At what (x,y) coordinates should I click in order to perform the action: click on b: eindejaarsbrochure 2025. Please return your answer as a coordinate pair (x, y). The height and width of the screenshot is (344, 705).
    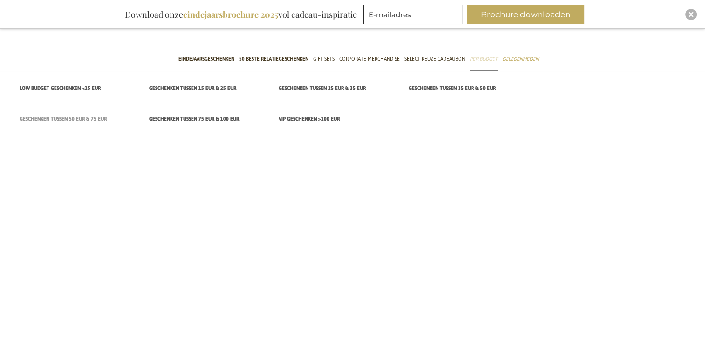
    Looking at the image, I should click on (231, 14).